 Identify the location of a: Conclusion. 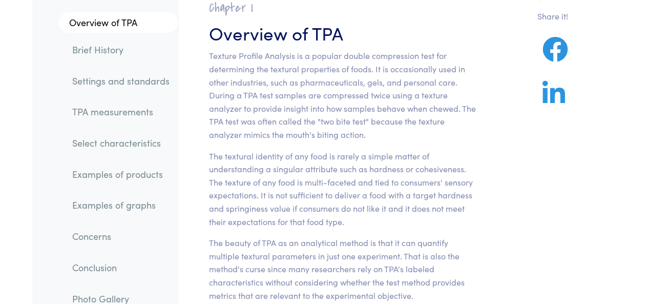
(121, 267).